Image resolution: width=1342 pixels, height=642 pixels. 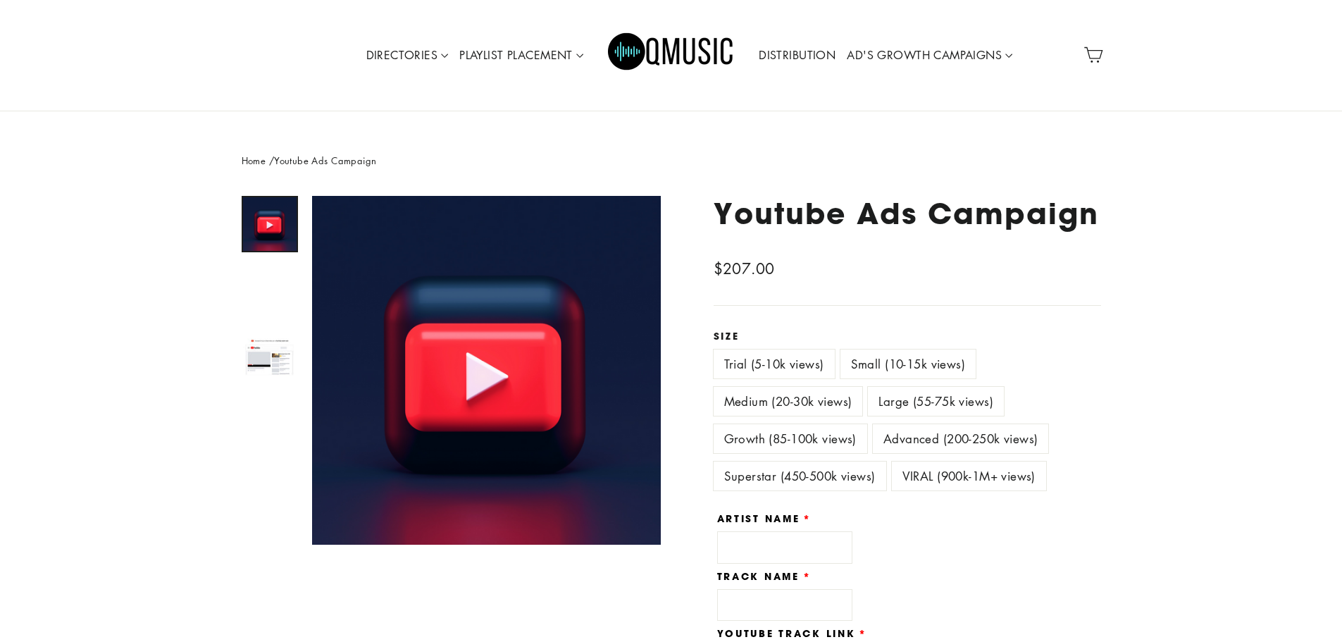 I want to click on label: Trial (5-10k views), so click(x=774, y=363).